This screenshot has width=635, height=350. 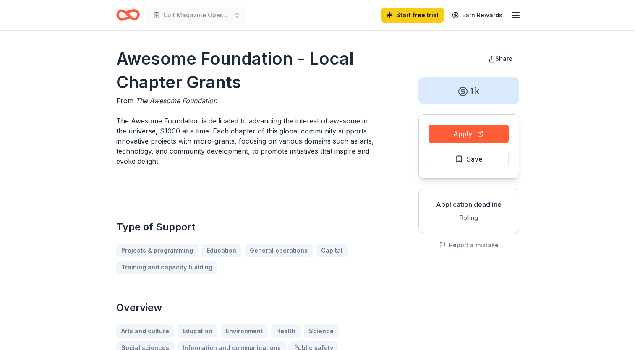 What do you see at coordinates (475, 159) in the screenshot?
I see `span: Save` at bounding box center [475, 159].